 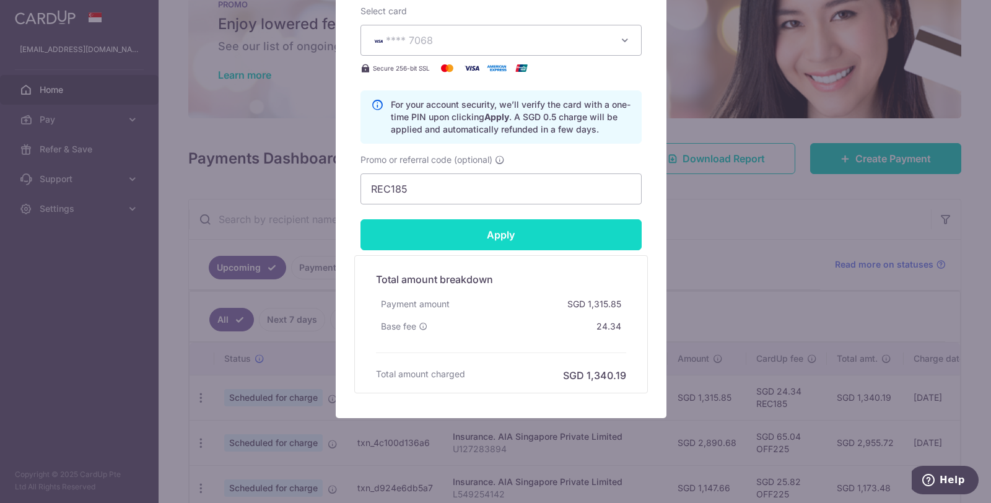 What do you see at coordinates (378, 41) in the screenshot?
I see `img: VISA` at bounding box center [378, 41].